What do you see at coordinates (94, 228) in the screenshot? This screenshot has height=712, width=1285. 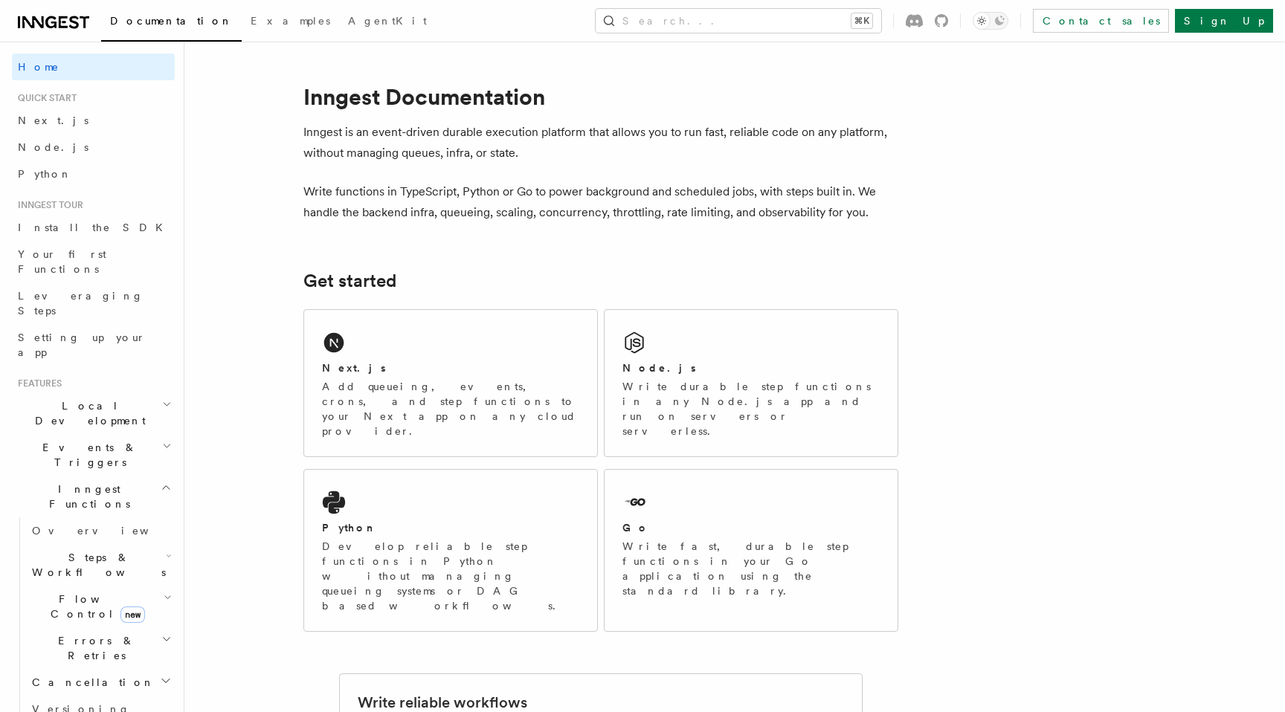 I see `span: Install the SDK` at bounding box center [94, 228].